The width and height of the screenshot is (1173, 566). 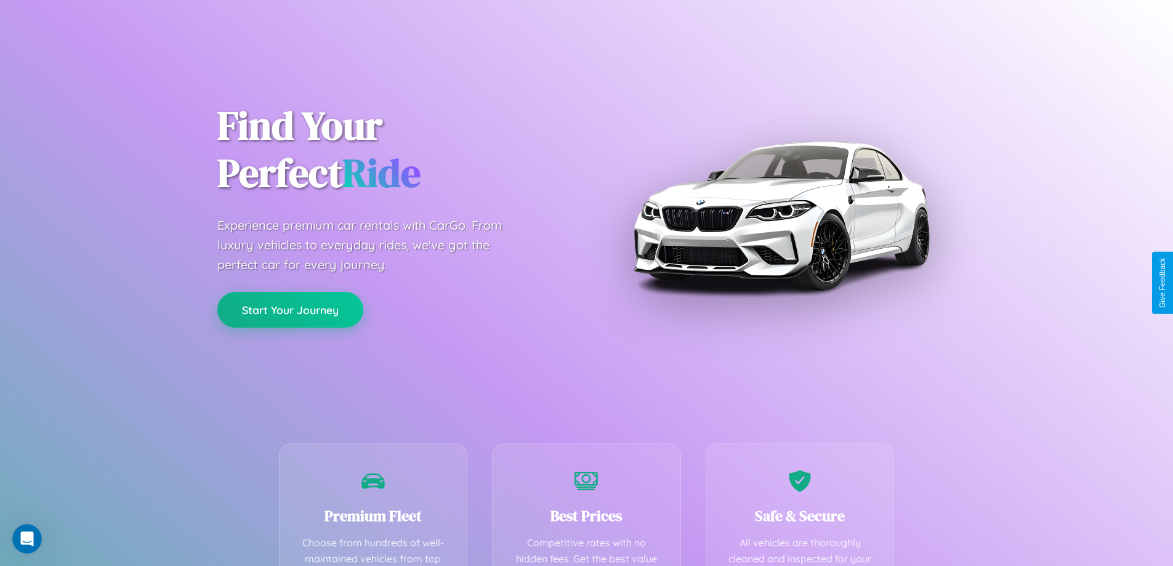 What do you see at coordinates (1162, 283) in the screenshot?
I see `div: Give Feedback` at bounding box center [1162, 283].